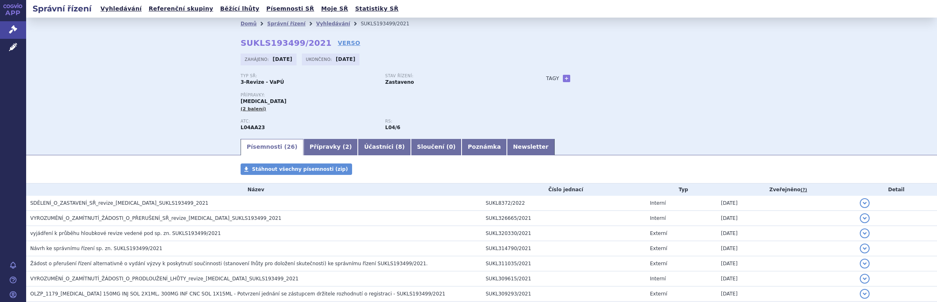 This screenshot has height=302, width=937. I want to click on a: Newsletter, so click(531, 147).